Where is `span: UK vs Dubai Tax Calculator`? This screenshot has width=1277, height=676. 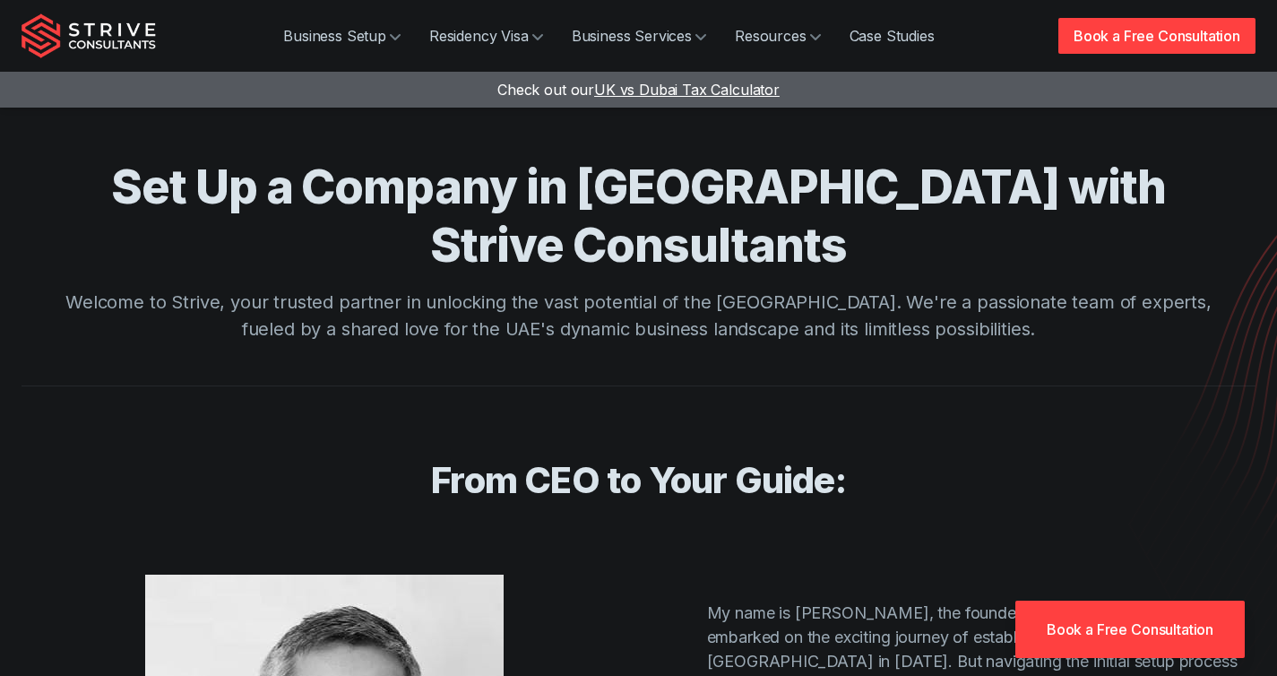
span: UK vs Dubai Tax Calculator is located at coordinates (686, 90).